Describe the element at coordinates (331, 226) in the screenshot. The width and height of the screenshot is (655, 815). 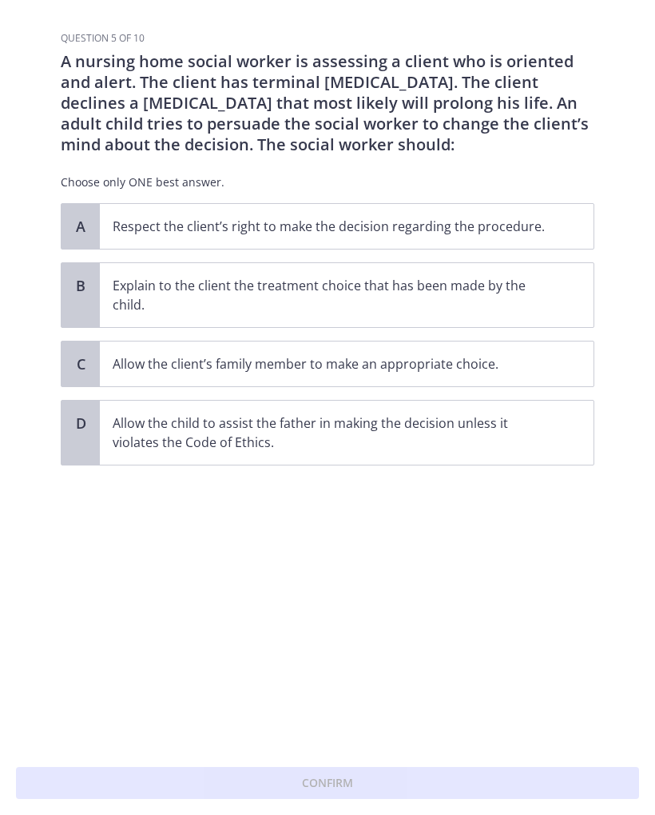
I see `p: Respect the client’s right to make the decision regarding the procedure.` at that location.